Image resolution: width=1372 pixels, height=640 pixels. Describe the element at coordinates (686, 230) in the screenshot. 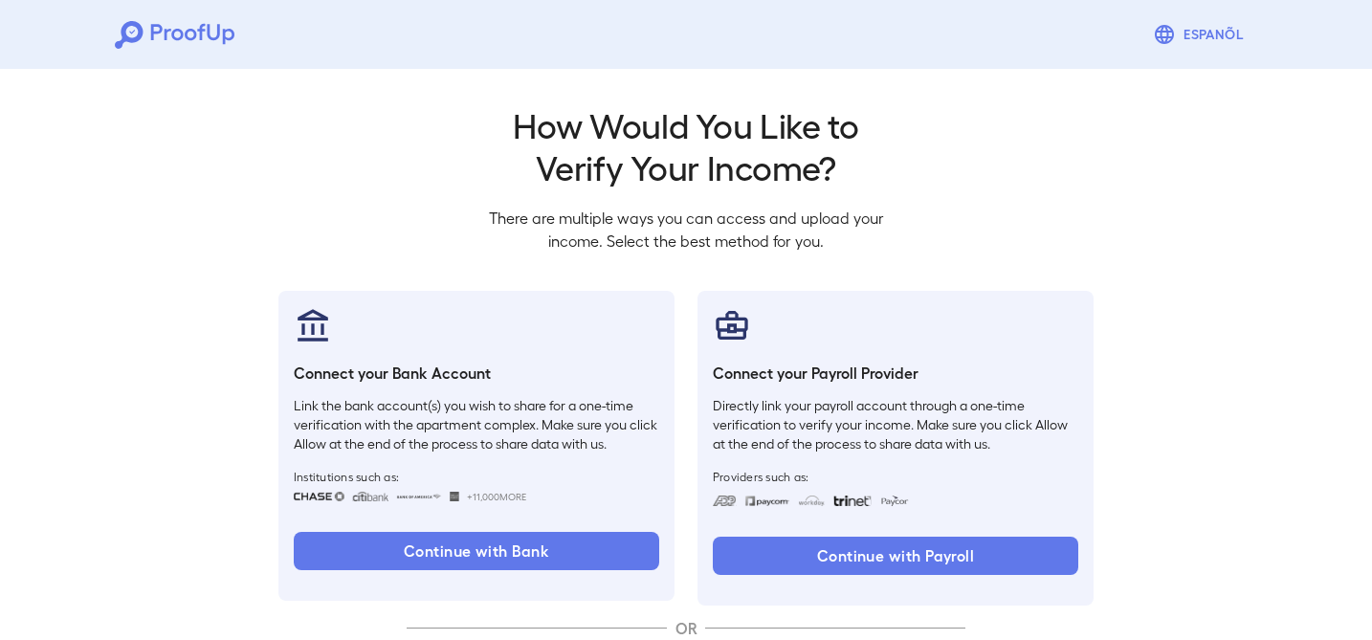

I see `p: There are multiple ways you can access and upload your income. Select the best method for you.` at that location.